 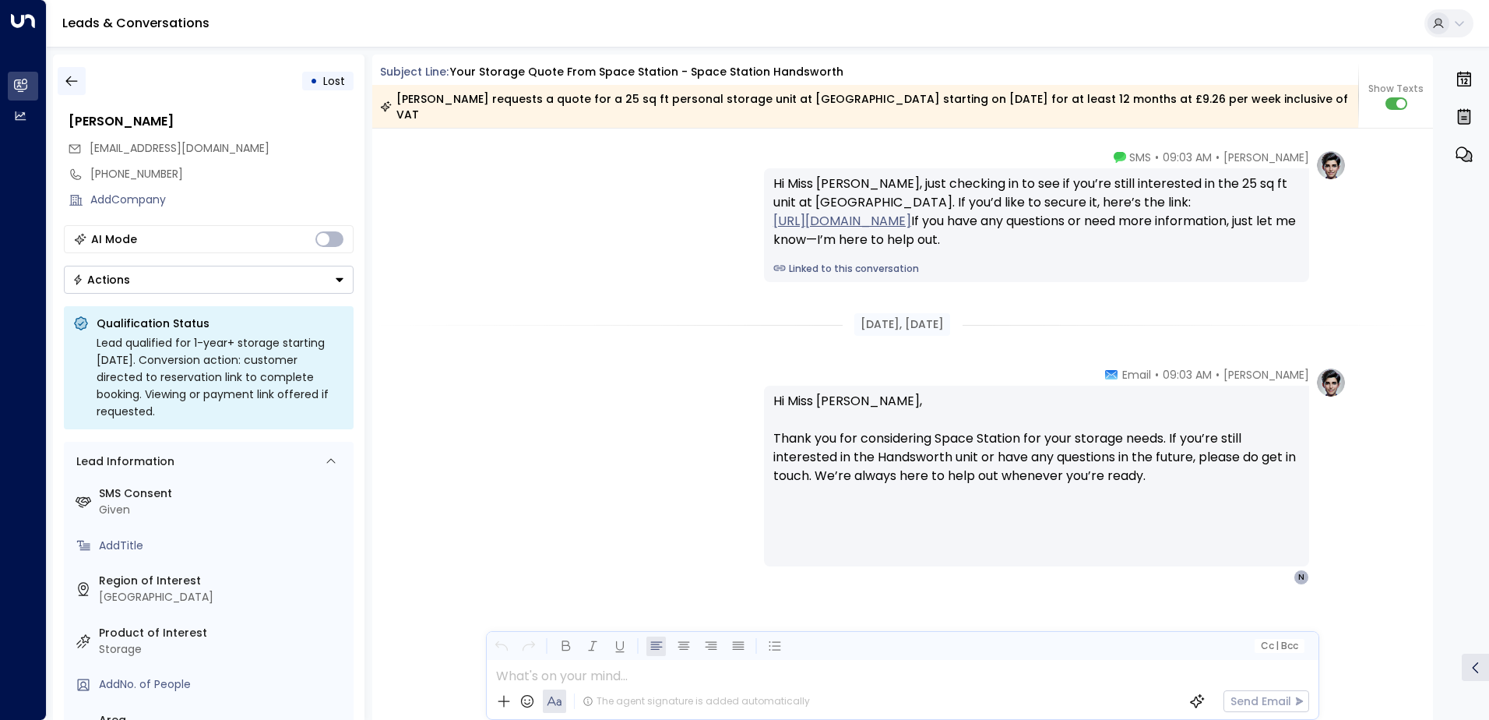 What do you see at coordinates (1279, 646) in the screenshot?
I see `button: Cc|Bcc` at bounding box center [1279, 646].